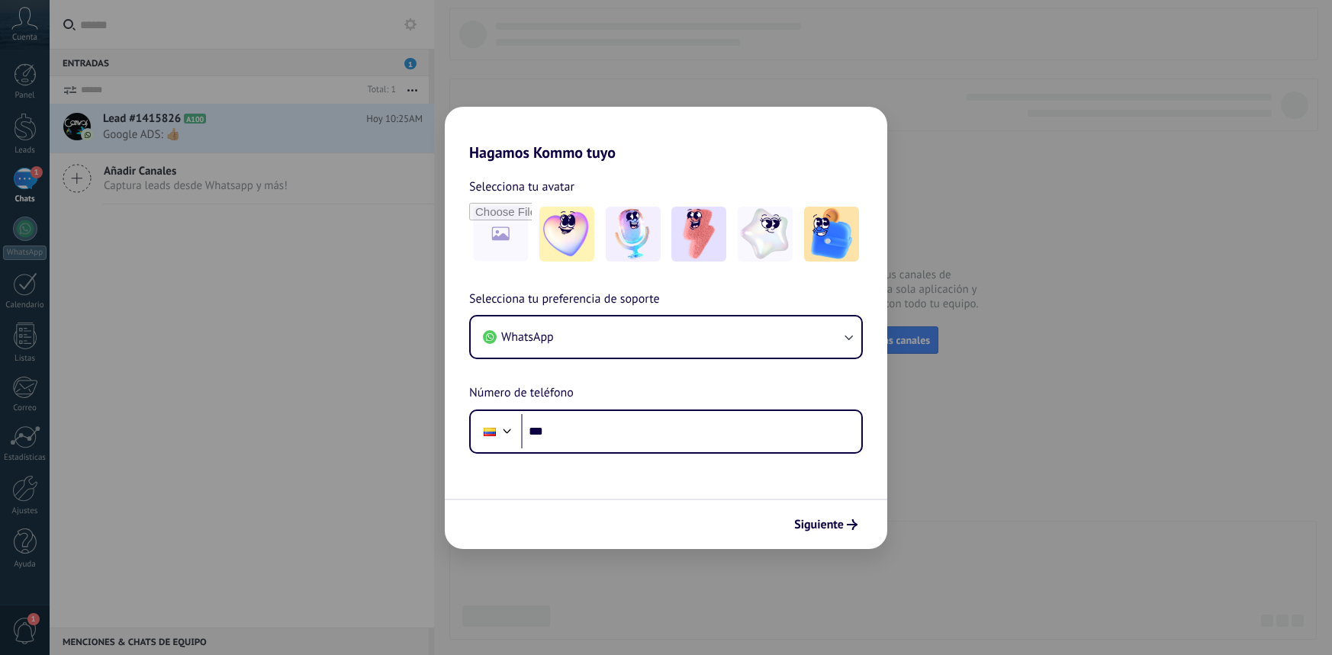  What do you see at coordinates (521, 394) in the screenshot?
I see `span: Número de teléfono` at bounding box center [521, 394].